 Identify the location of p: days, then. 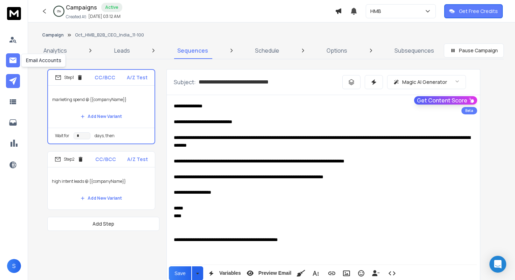
(104, 136).